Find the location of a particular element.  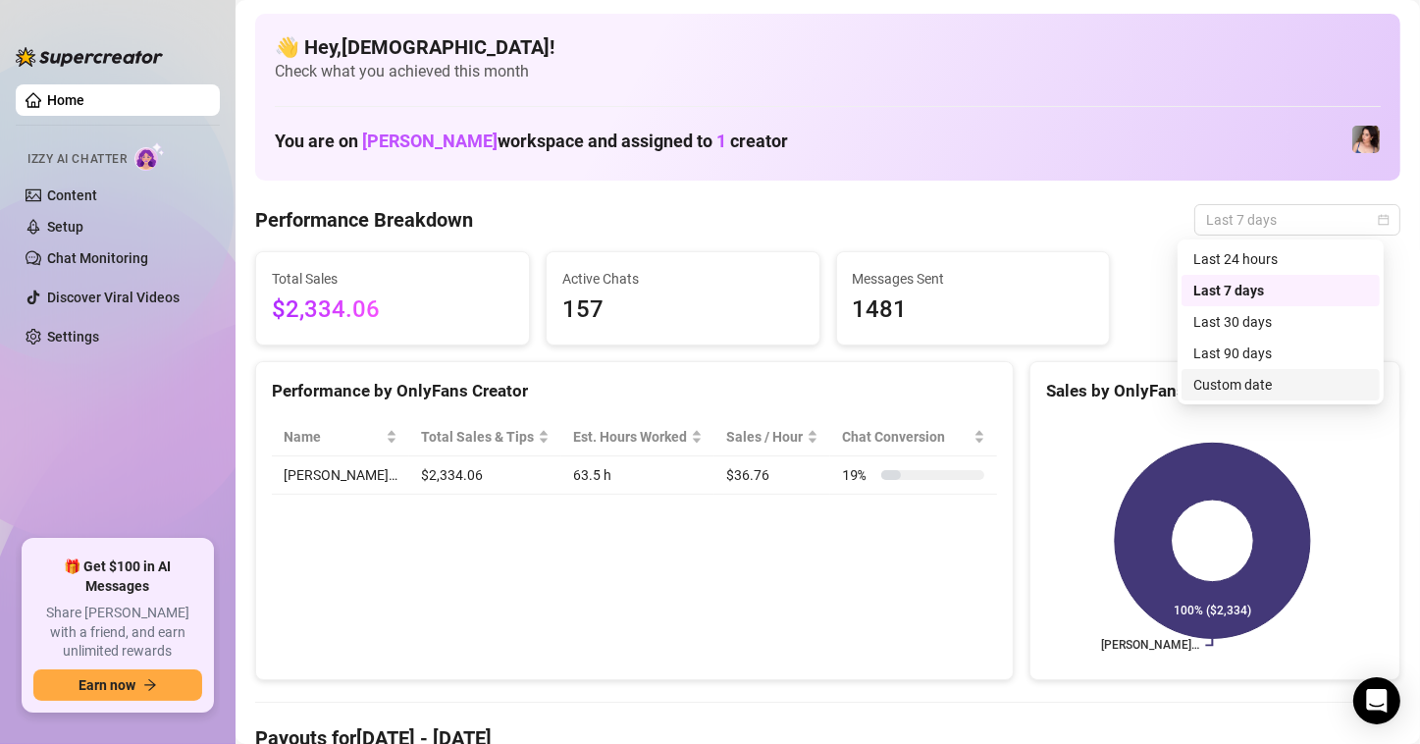

div: Est. Hours Worked is located at coordinates (630, 437).